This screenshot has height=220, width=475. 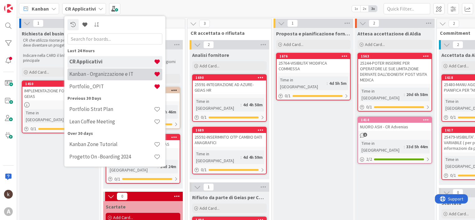 I want to click on h4: Portfolio_OPIT, so click(x=112, y=87).